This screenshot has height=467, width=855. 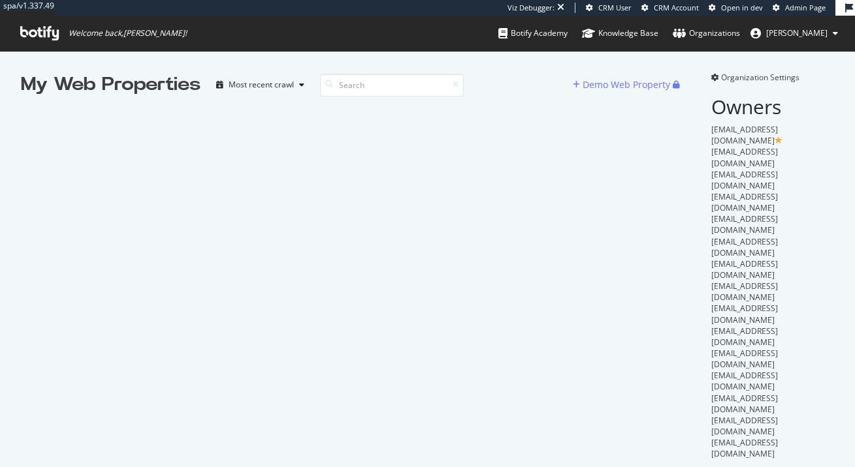 What do you see at coordinates (609, 8) in the screenshot?
I see `a: CRM User` at bounding box center [609, 8].